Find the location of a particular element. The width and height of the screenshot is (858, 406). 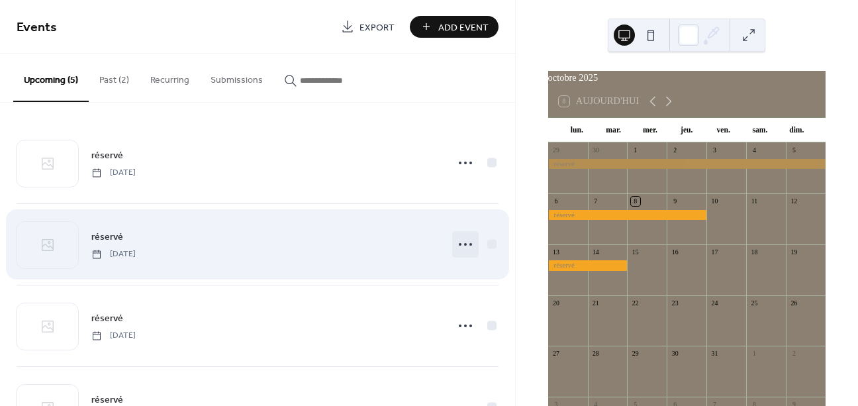

button: Past (2) is located at coordinates (114, 77).